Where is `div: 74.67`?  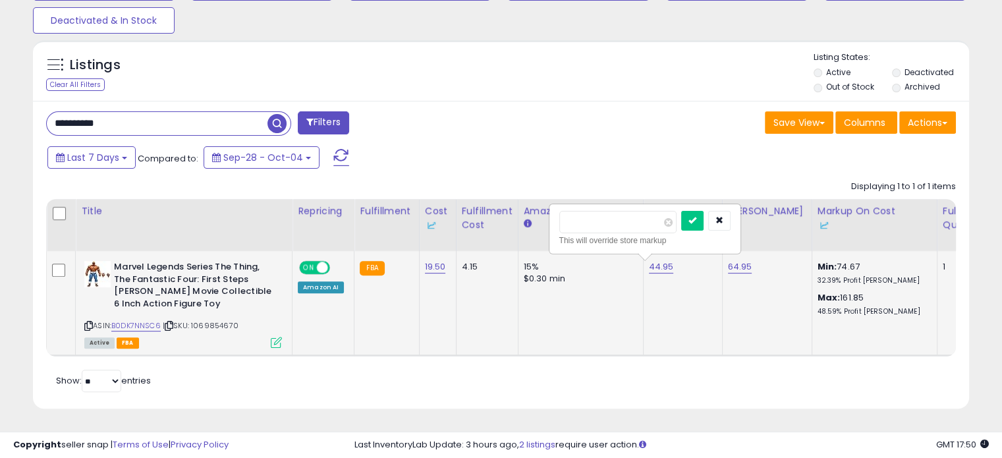 div: 74.67 is located at coordinates (872, 273).